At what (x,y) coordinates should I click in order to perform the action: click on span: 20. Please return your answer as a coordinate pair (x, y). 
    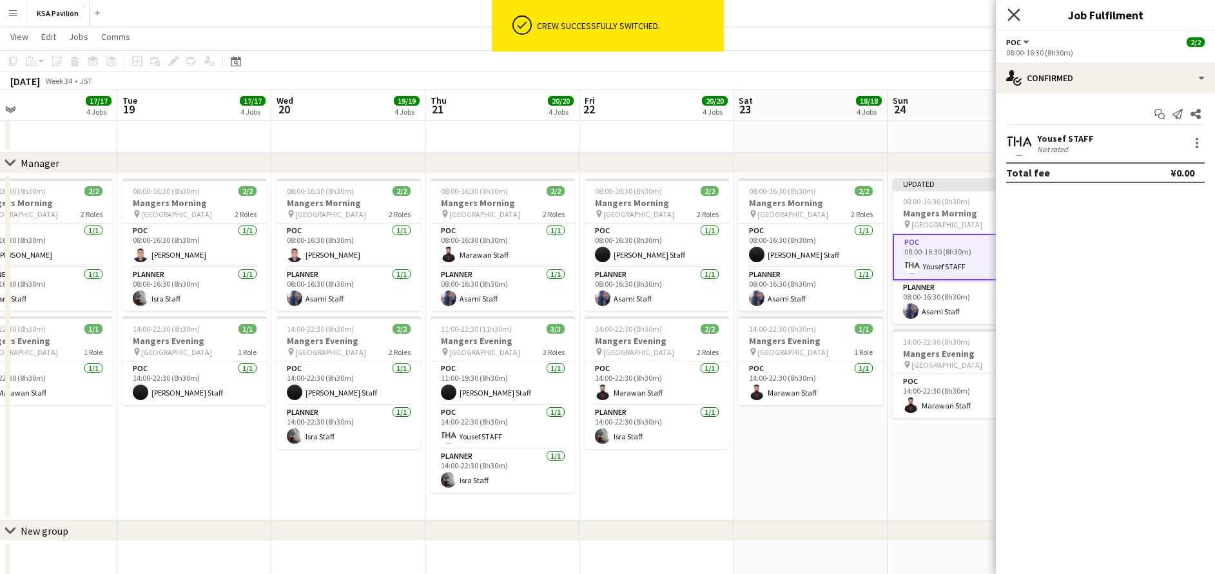
    Looking at the image, I should click on (284, 109).